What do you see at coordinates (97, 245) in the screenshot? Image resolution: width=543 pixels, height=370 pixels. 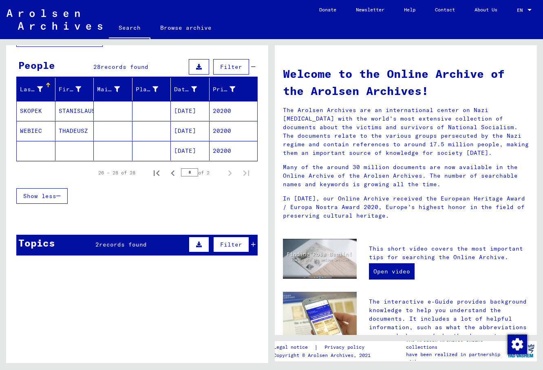 I see `span: 2` at bounding box center [97, 245].